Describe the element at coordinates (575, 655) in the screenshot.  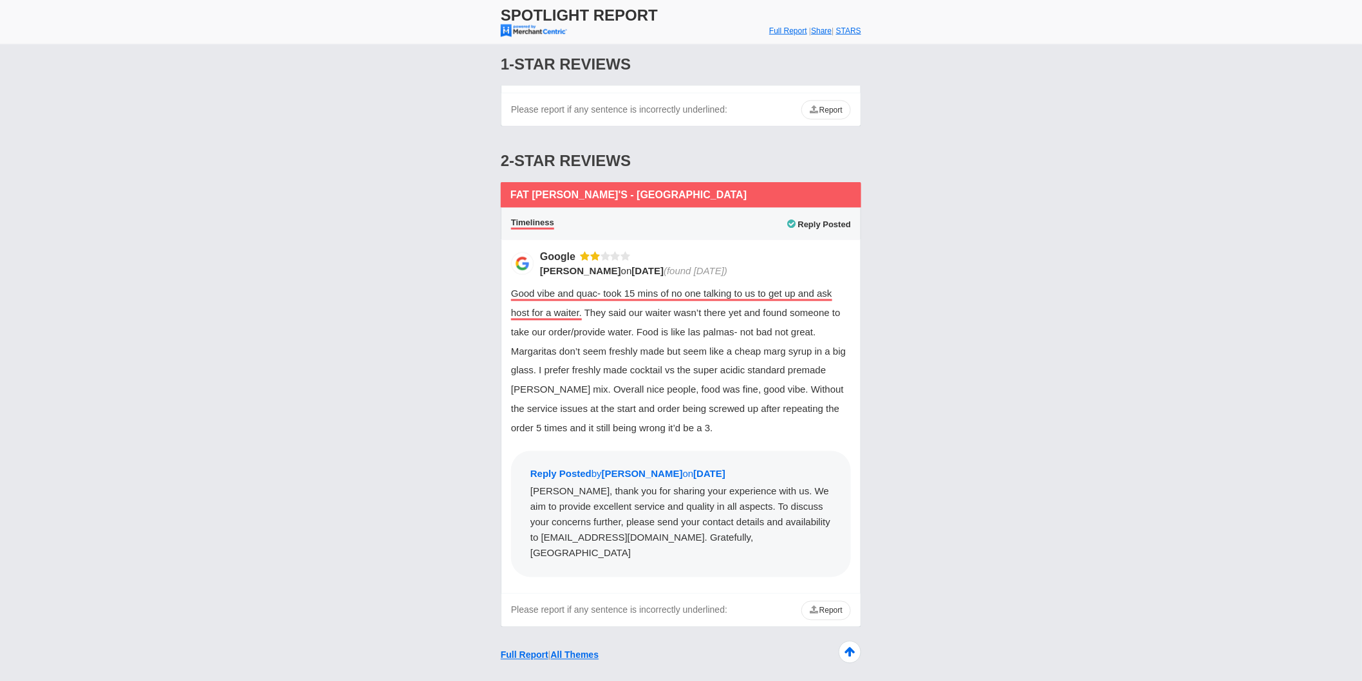
I see `a: All Themes` at that location.